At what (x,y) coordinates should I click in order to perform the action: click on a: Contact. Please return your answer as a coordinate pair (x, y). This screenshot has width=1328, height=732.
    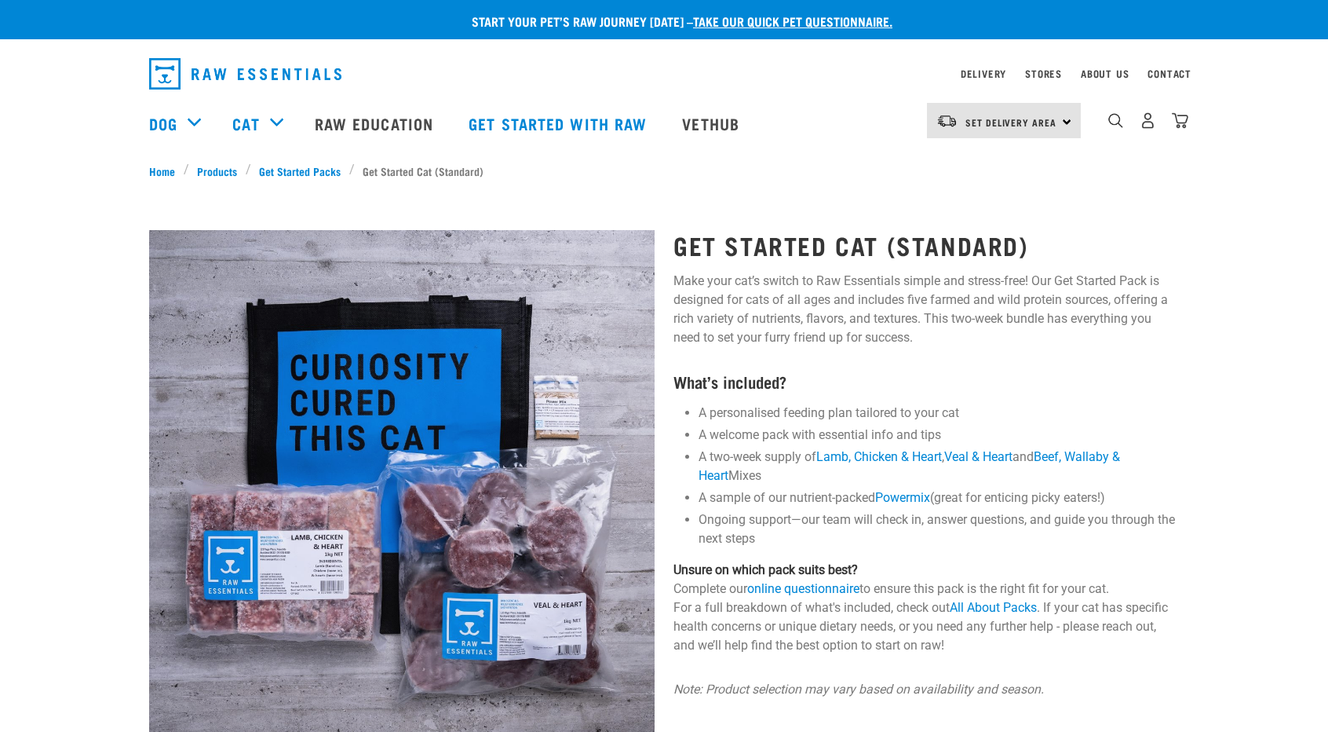
    Looking at the image, I should click on (1170, 73).